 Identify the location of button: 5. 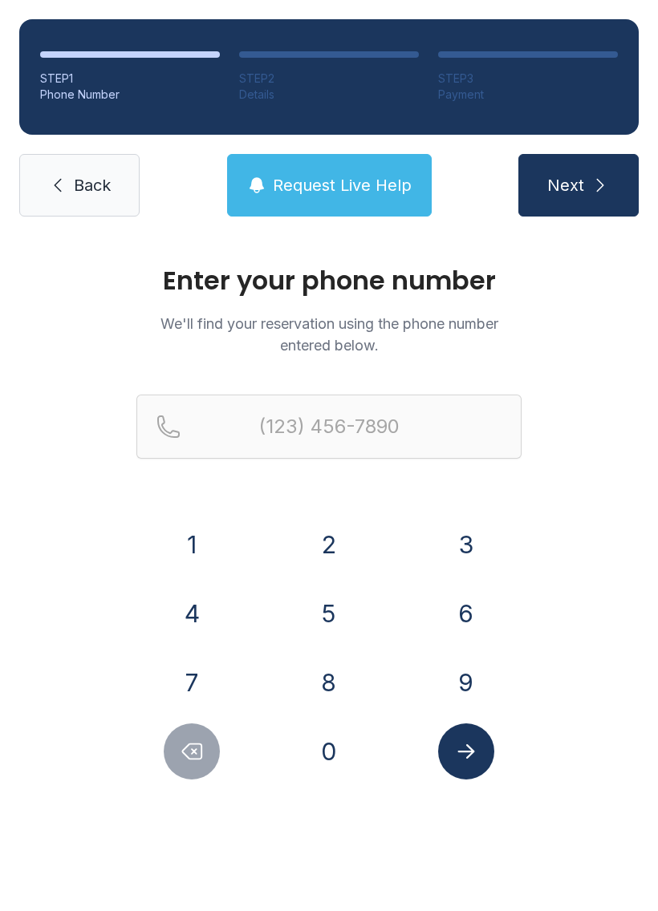
(329, 613).